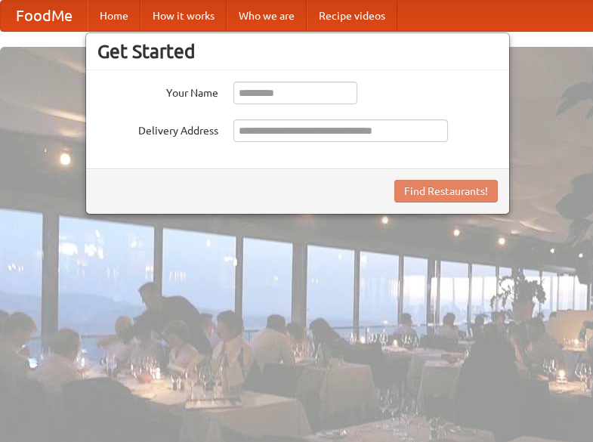  I want to click on a: FoodMe, so click(44, 16).